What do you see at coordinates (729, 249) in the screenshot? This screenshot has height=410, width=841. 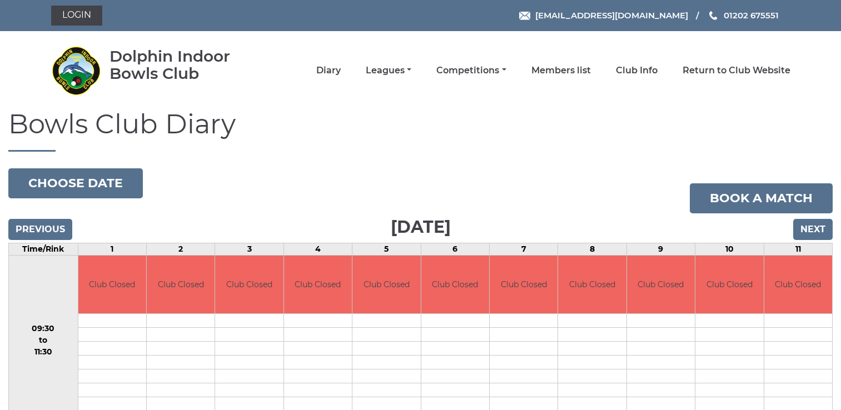 I see `td: 10` at bounding box center [729, 249].